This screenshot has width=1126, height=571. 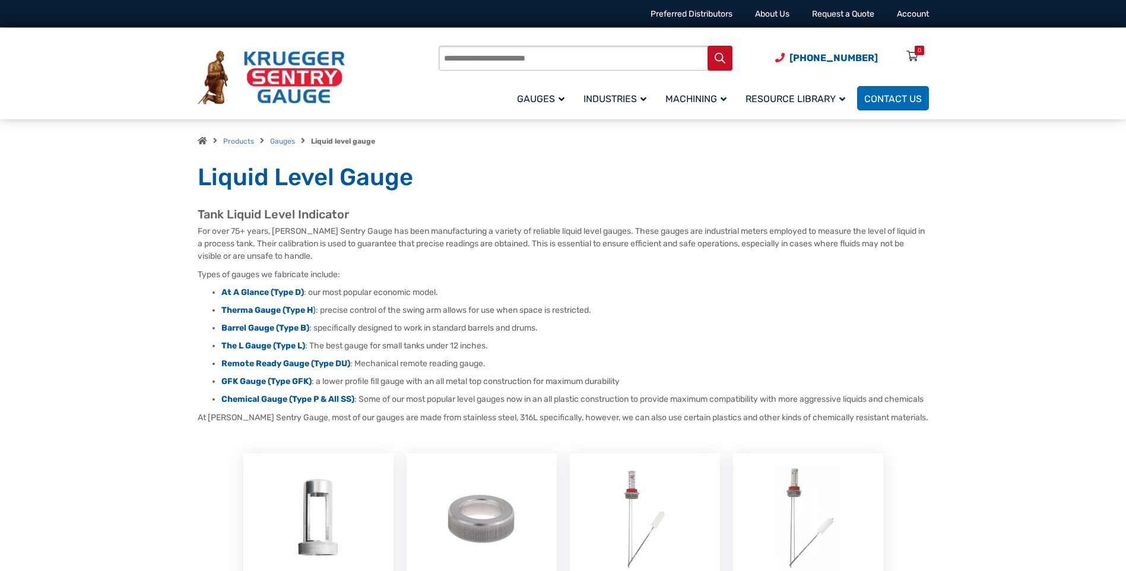 I want to click on strong: GFK Gauge (Type GFK), so click(x=266, y=381).